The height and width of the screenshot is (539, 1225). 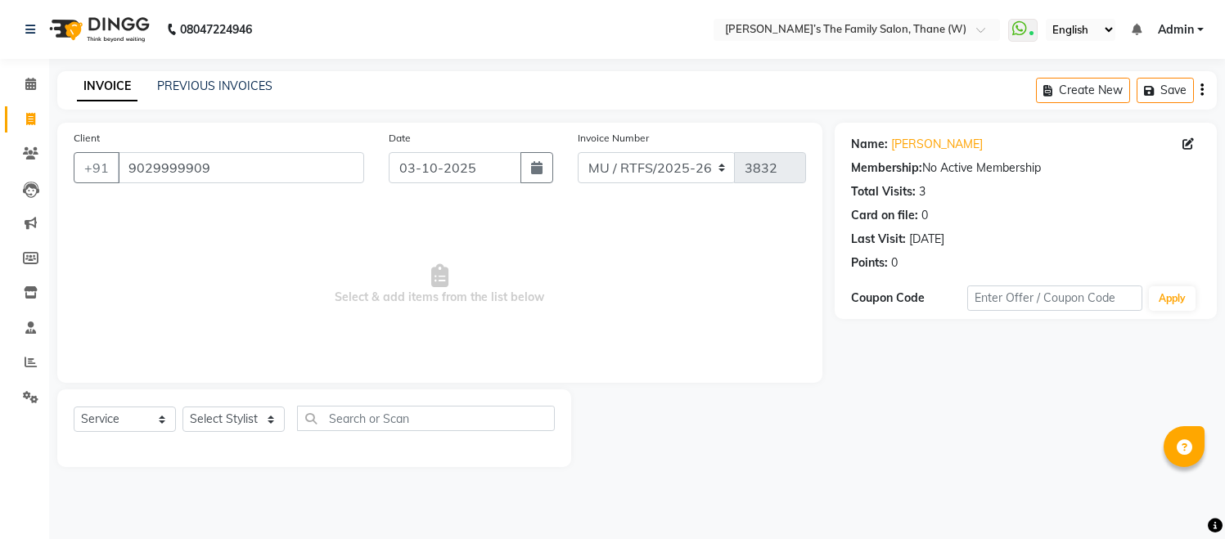 I want to click on div: Membership:, so click(x=886, y=168).